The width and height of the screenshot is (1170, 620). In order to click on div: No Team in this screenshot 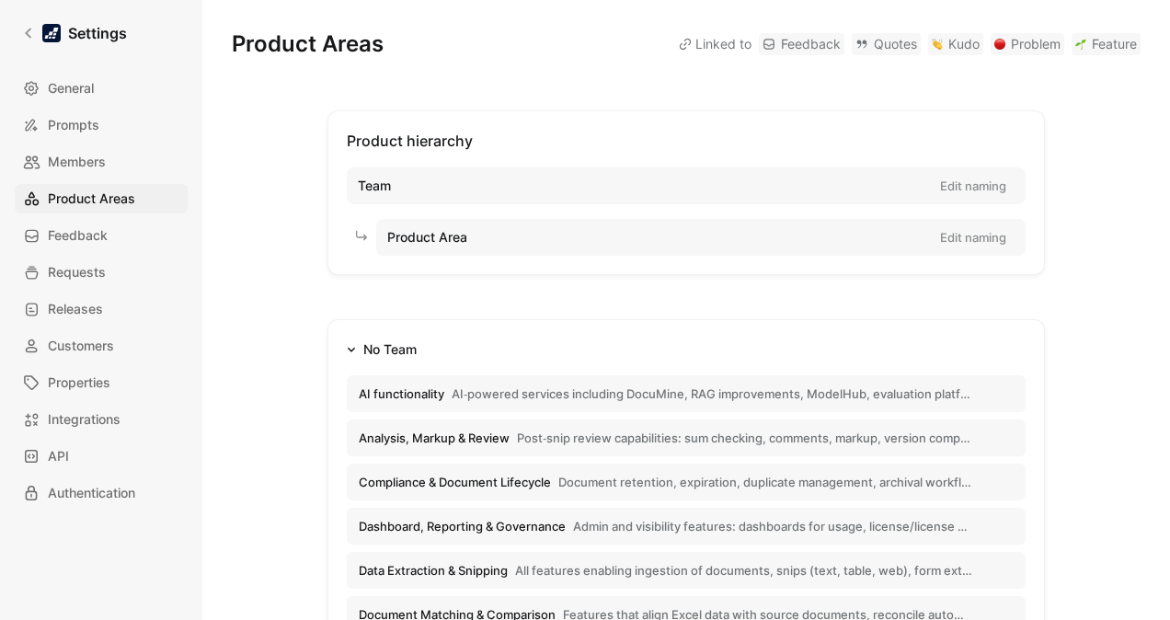, I will do `click(390, 349)`.